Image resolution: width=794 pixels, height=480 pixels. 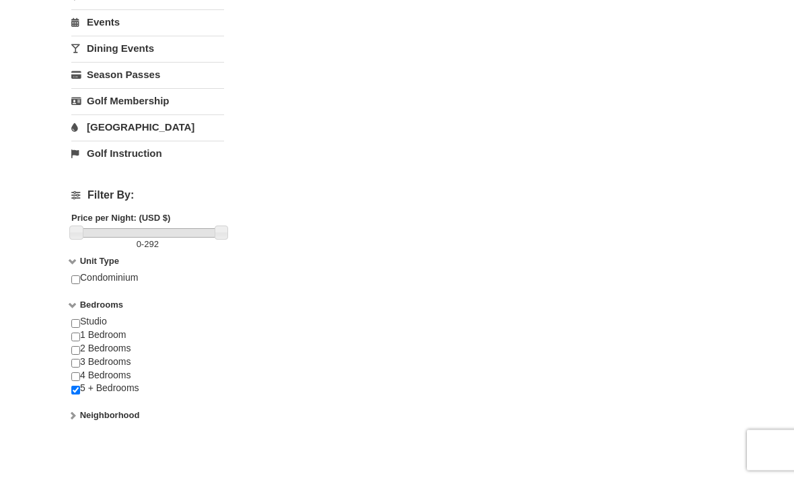 I want to click on a: Dining Events, so click(x=147, y=48).